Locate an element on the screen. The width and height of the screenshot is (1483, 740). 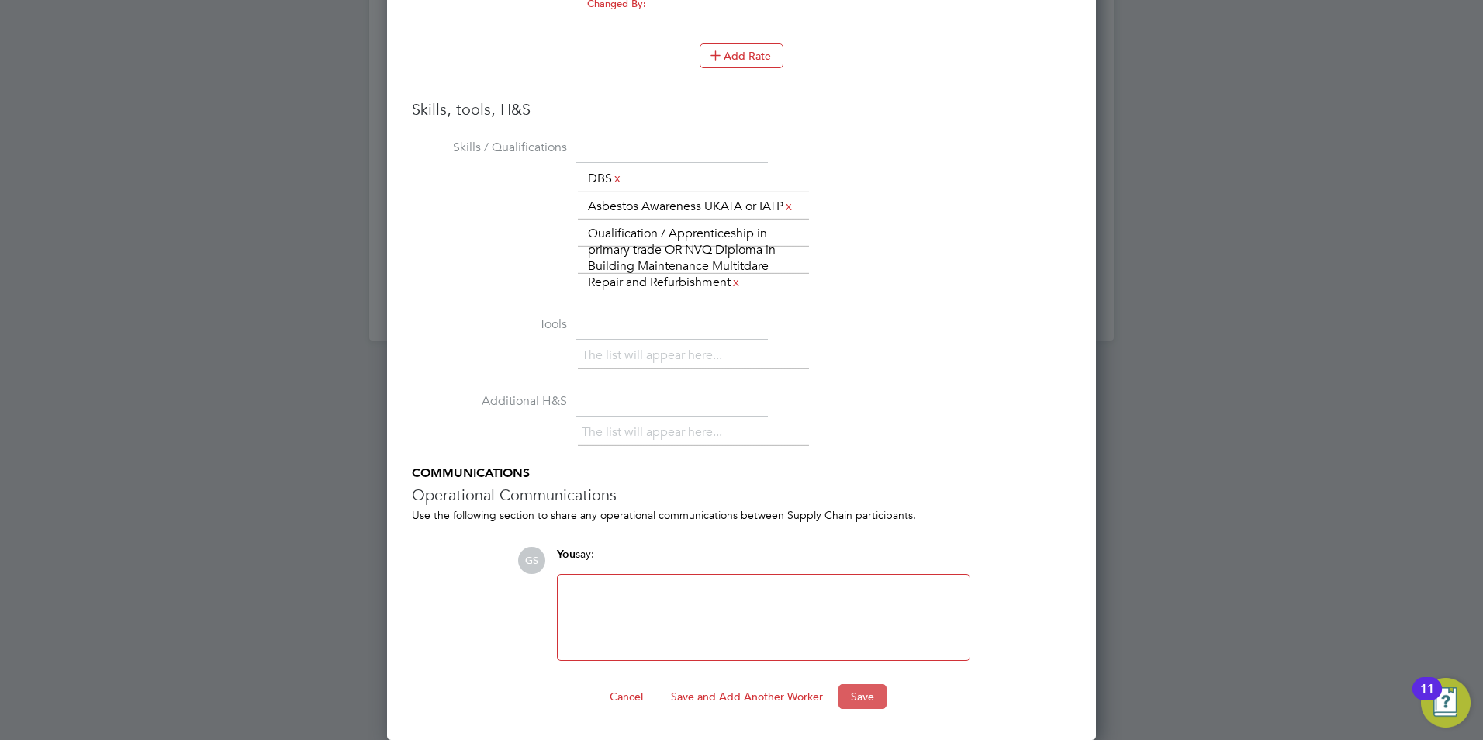
li: Qualification / Apprenticeship in primary trade OR NVQ Diploma in Building Maintenance Multitdare... is located at coordinates (694, 258).